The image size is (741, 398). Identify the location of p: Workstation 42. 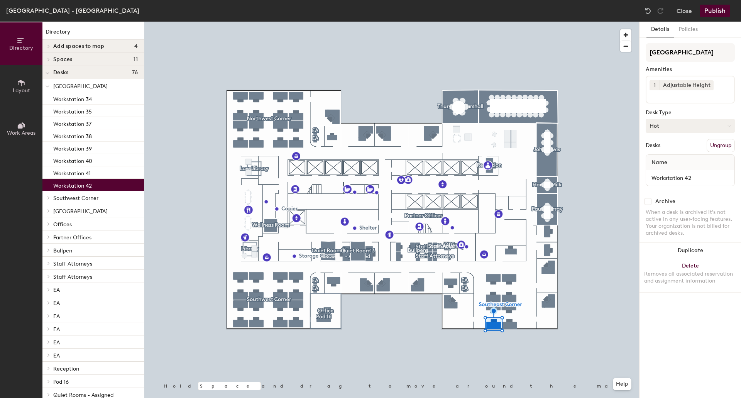
(73, 185).